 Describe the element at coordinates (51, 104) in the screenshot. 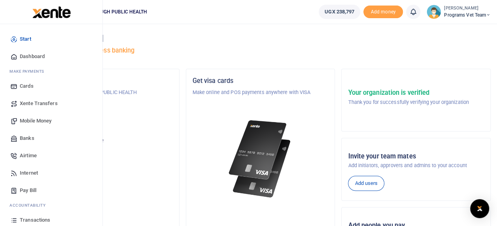

I see `a: Xente Transfers` at that location.